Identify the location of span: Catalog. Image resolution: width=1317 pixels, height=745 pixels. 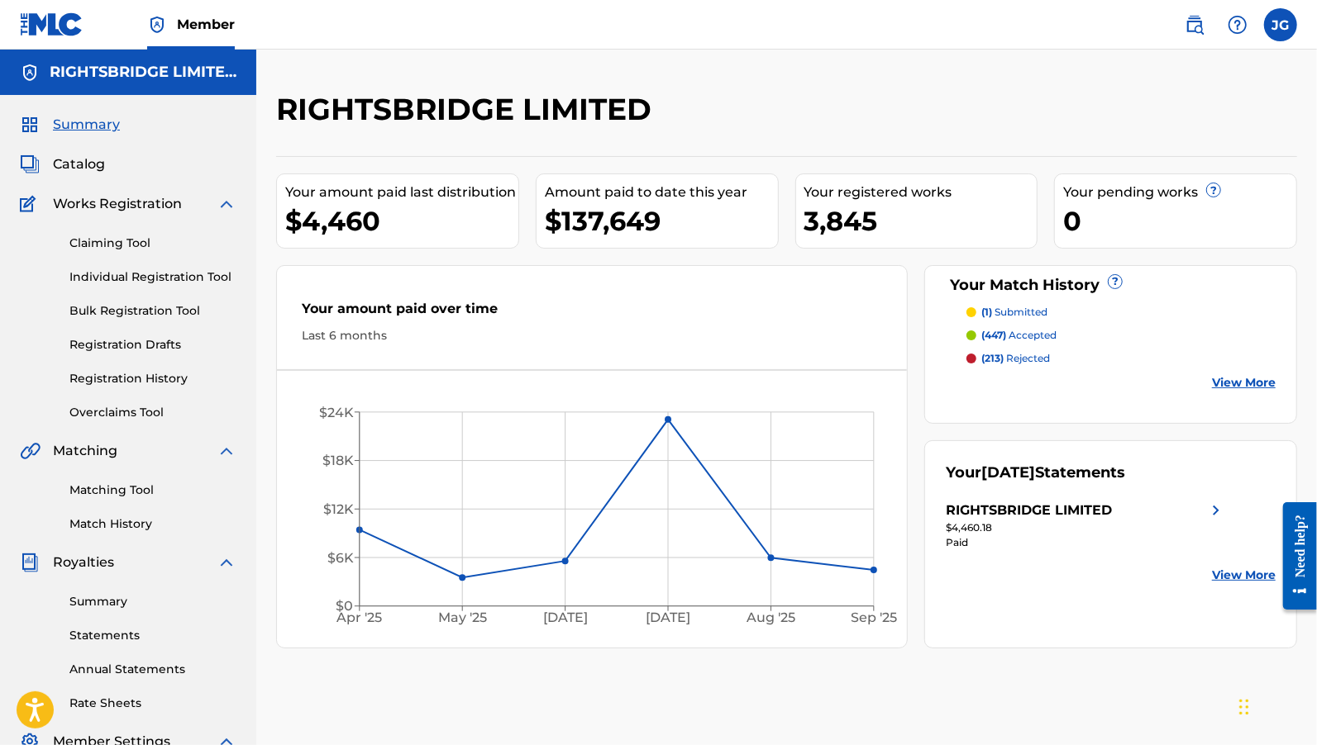
(79, 164).